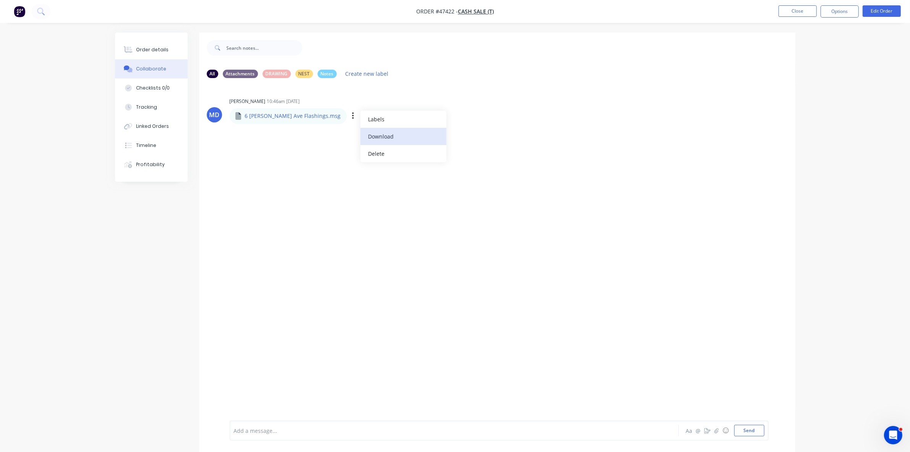 Image resolution: width=910 pixels, height=452 pixels. What do you see at coordinates (265, 48) in the screenshot?
I see `input: Search notes...` at bounding box center [265, 48].